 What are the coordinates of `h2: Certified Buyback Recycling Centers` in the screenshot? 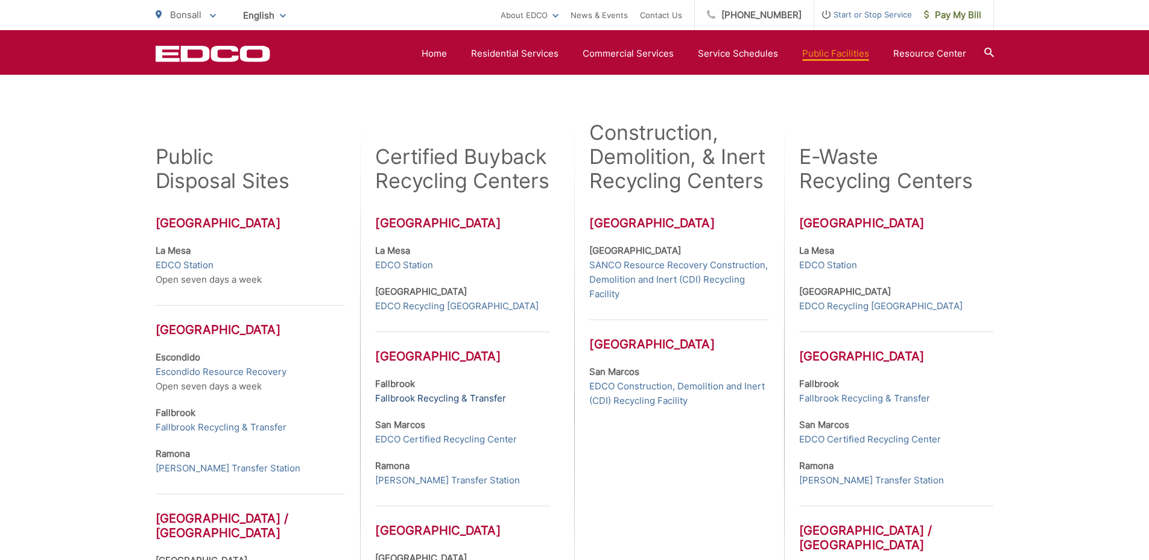 It's located at (463, 169).